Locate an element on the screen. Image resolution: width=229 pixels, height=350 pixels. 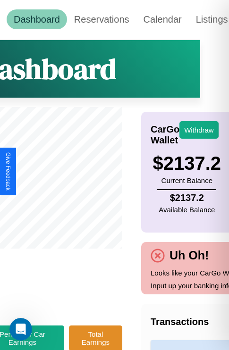
h4: $ 2137.2 is located at coordinates (187, 198).